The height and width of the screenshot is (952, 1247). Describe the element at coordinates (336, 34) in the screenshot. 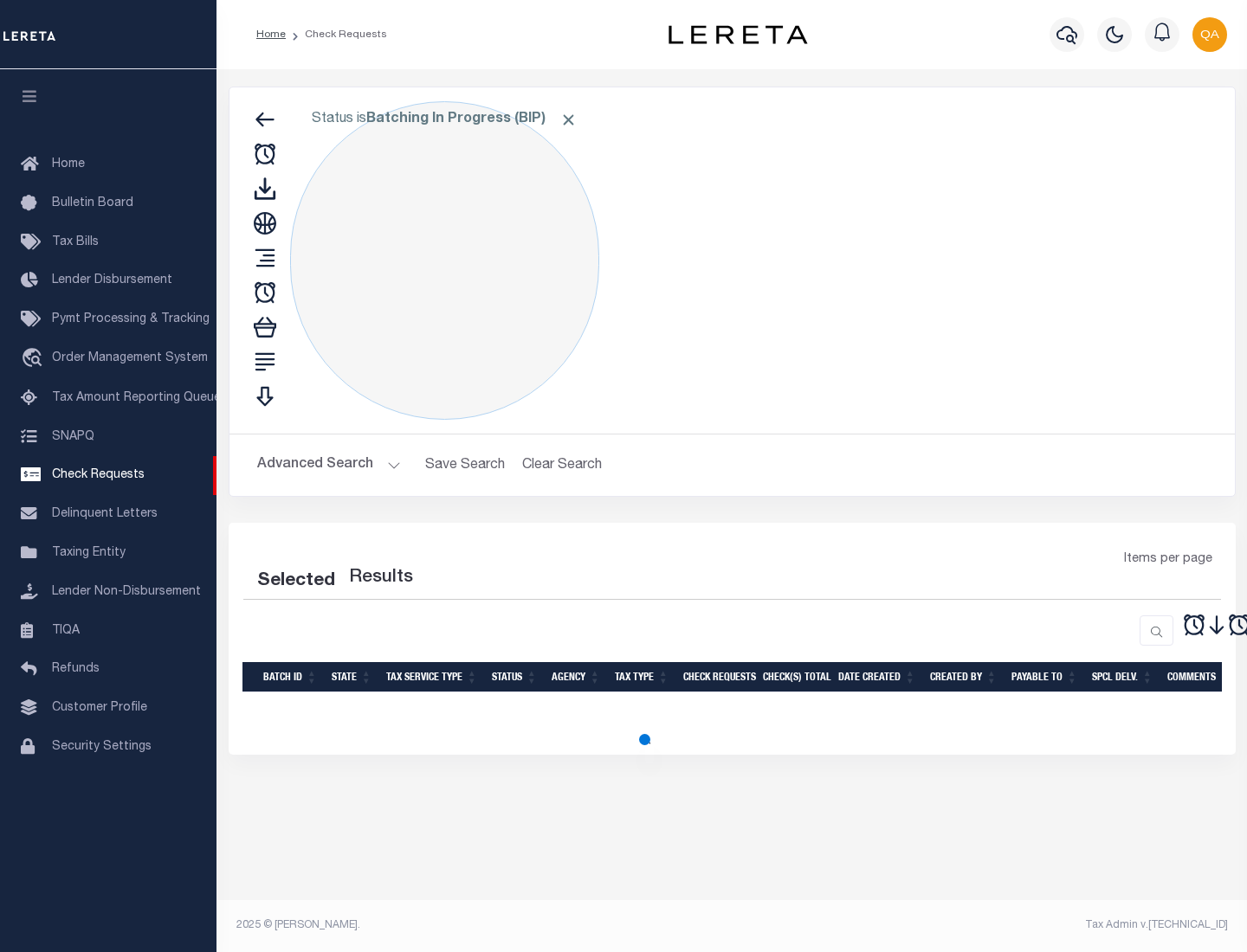

I see `li: Check Requests` at that location.